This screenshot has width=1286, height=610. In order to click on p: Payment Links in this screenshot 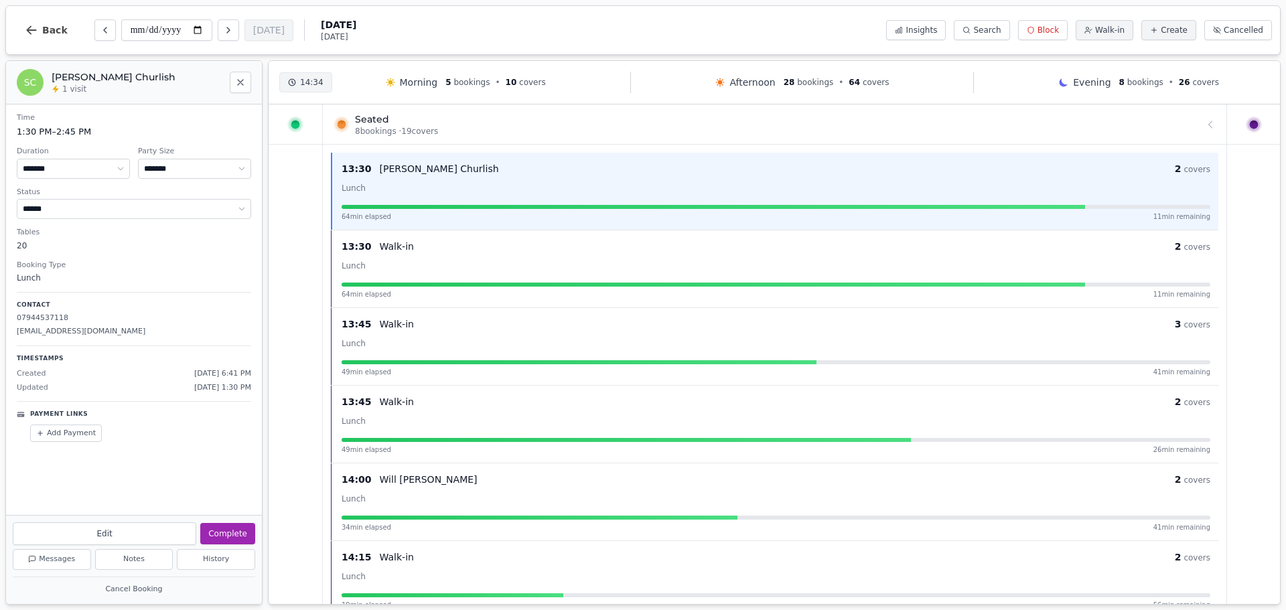, I will do `click(59, 415)`.